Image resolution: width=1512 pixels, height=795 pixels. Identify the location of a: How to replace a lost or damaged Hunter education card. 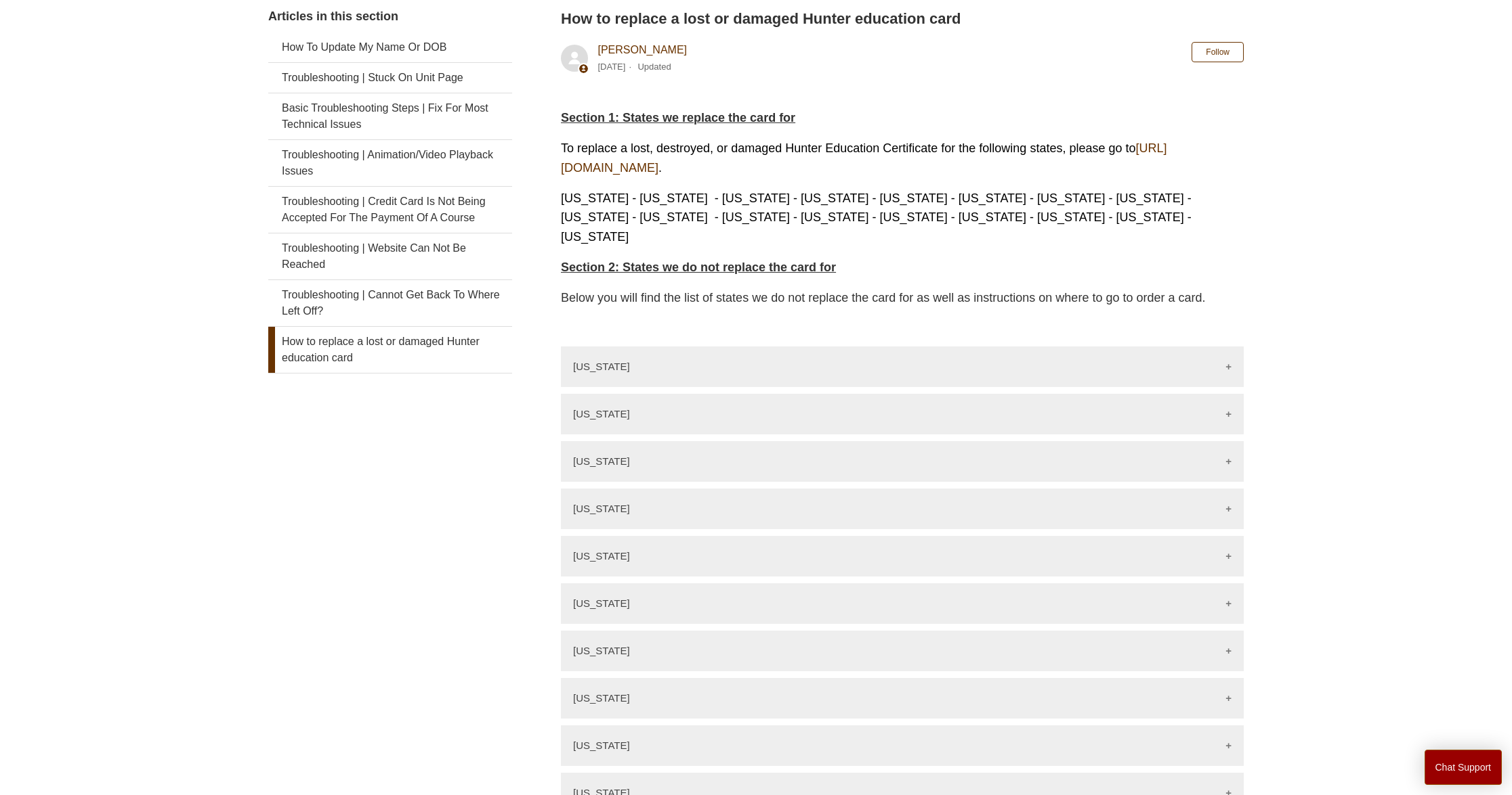
(390, 350).